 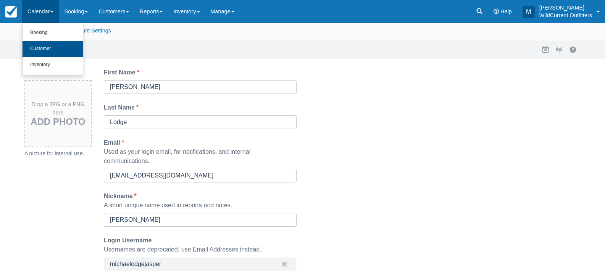 What do you see at coordinates (53, 49) in the screenshot?
I see `ul: Calendar` at bounding box center [53, 49].